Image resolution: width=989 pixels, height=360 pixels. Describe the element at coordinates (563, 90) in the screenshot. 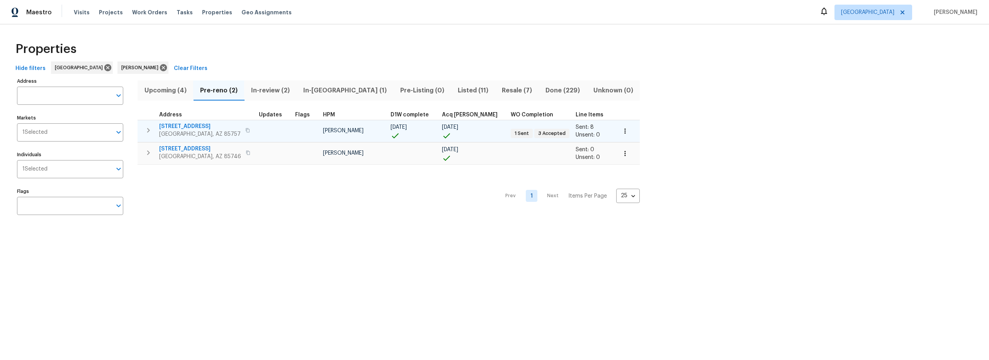

I see `span: Done (229)` at that location.